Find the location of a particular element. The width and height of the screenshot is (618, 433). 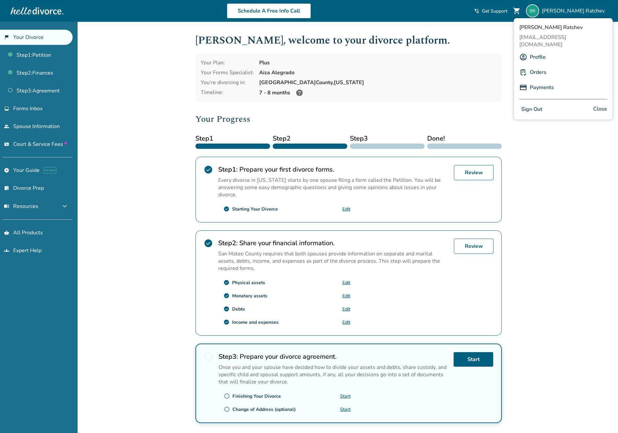

div: Finishing Your Divorce is located at coordinates (257, 396).